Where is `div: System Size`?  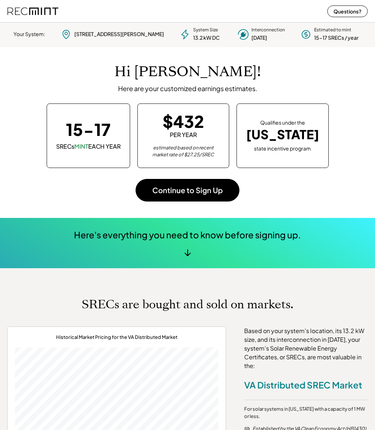
div: System Size is located at coordinates (206, 30).